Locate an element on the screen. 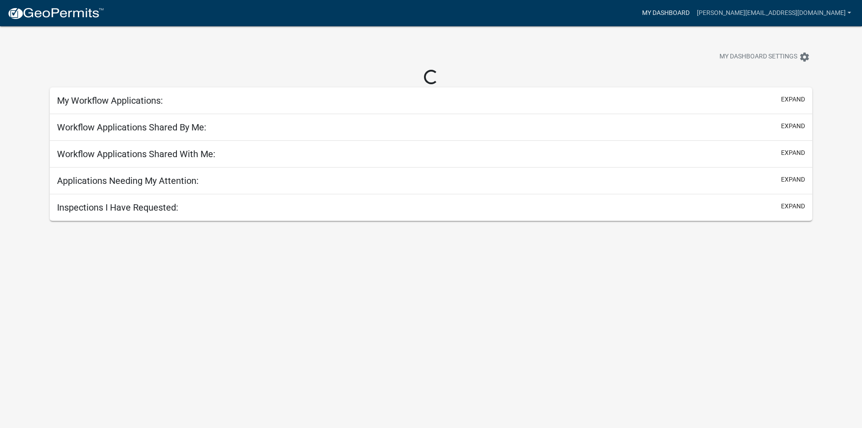 The height and width of the screenshot is (428, 862). i: settings is located at coordinates (804, 57).